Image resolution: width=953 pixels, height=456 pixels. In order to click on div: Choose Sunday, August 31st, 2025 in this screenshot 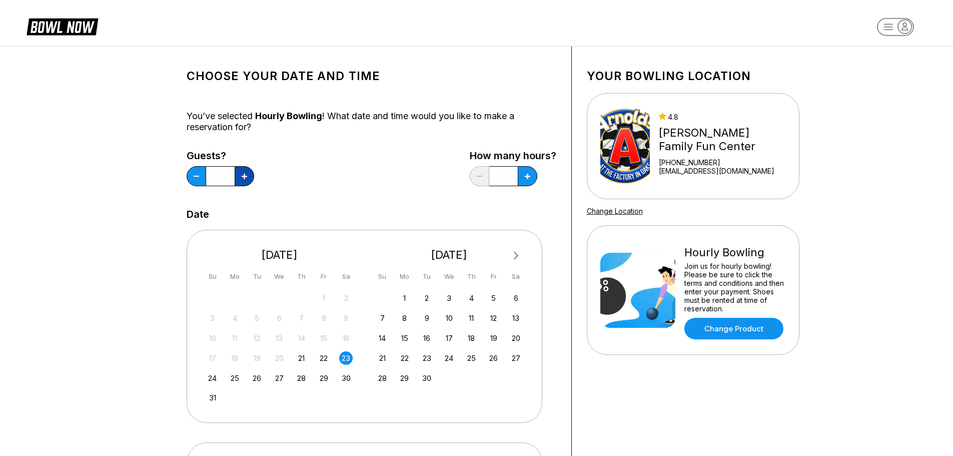, I will do `click(212, 397)`.